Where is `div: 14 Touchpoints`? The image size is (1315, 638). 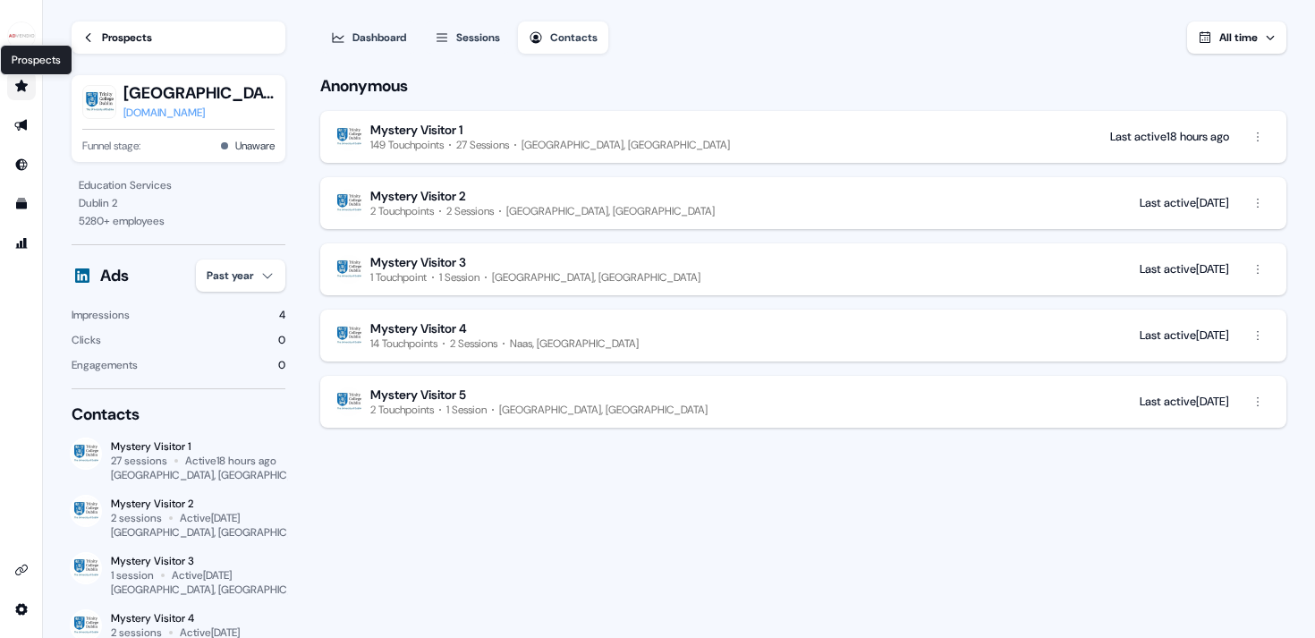
div: 14 Touchpoints is located at coordinates (403, 344).